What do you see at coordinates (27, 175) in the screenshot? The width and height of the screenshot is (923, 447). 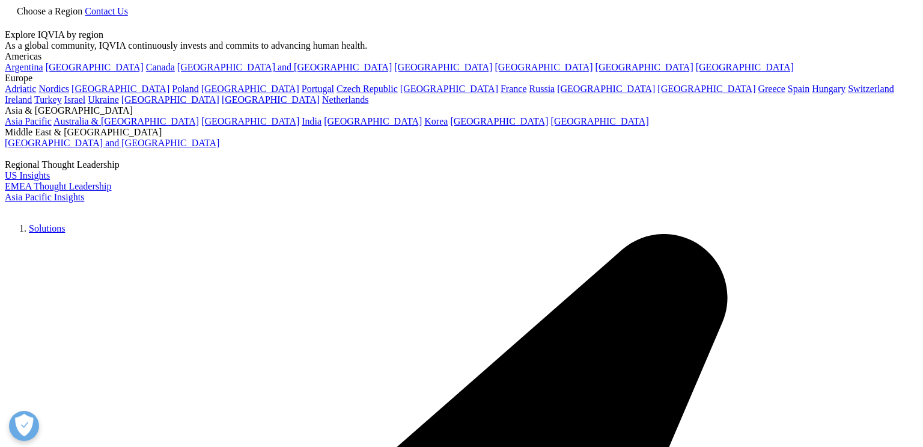 I see `span: US Insights` at bounding box center [27, 175].